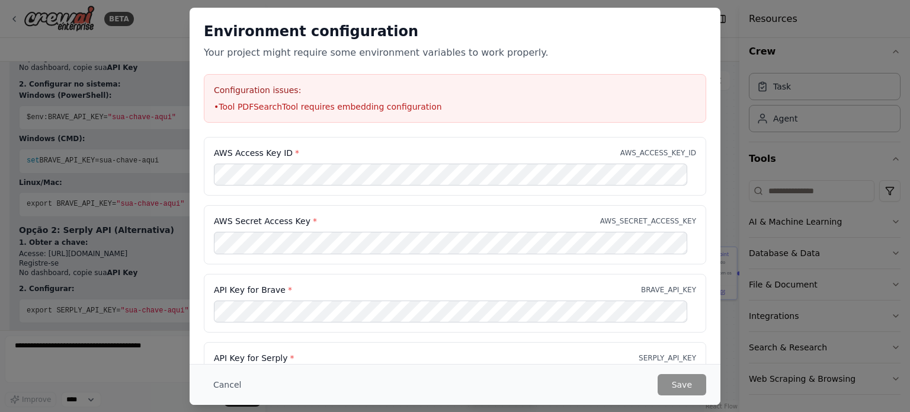  Describe the element at coordinates (455, 107) in the screenshot. I see `li: • Tool PDFSearchTool requires embedding configuration` at that location.